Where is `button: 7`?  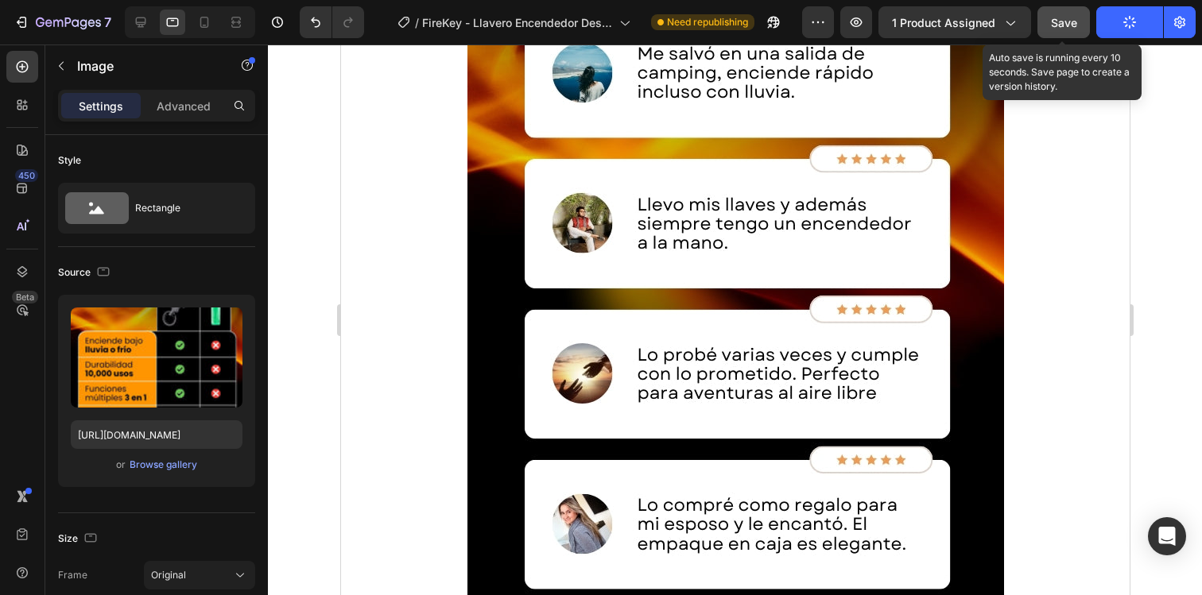
button: 7 is located at coordinates (62, 22).